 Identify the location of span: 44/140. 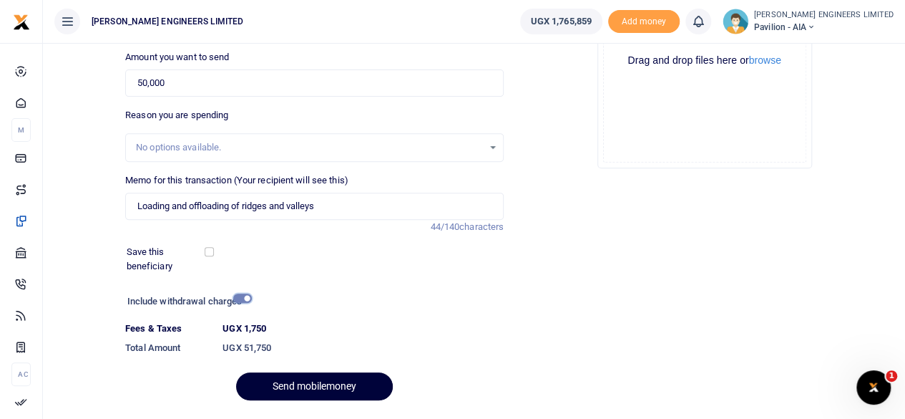
(445, 226).